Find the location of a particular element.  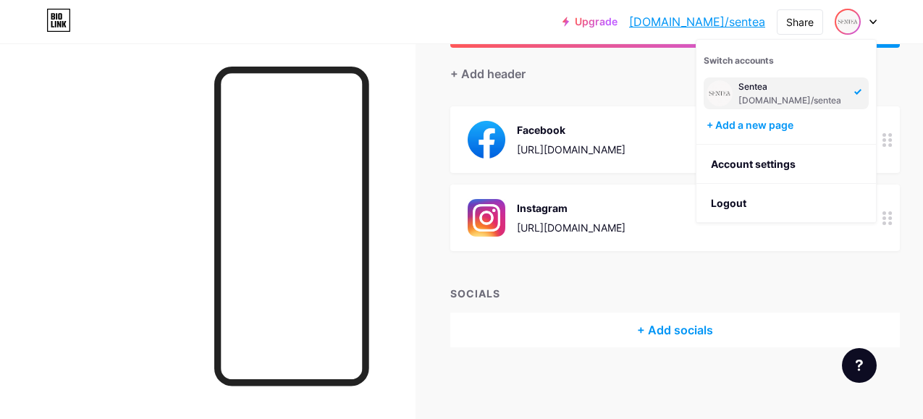

div: + Add a new page is located at coordinates (788, 125).